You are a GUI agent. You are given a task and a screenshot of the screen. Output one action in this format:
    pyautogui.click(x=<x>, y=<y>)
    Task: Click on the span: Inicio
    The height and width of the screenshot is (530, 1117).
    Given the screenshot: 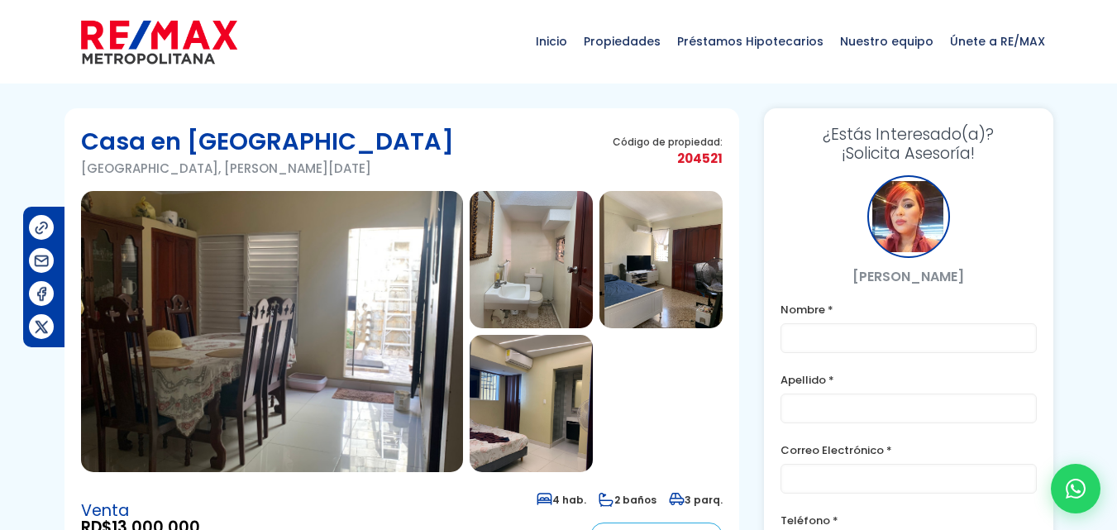 What is the action you would take?
    pyautogui.click(x=551, y=41)
    